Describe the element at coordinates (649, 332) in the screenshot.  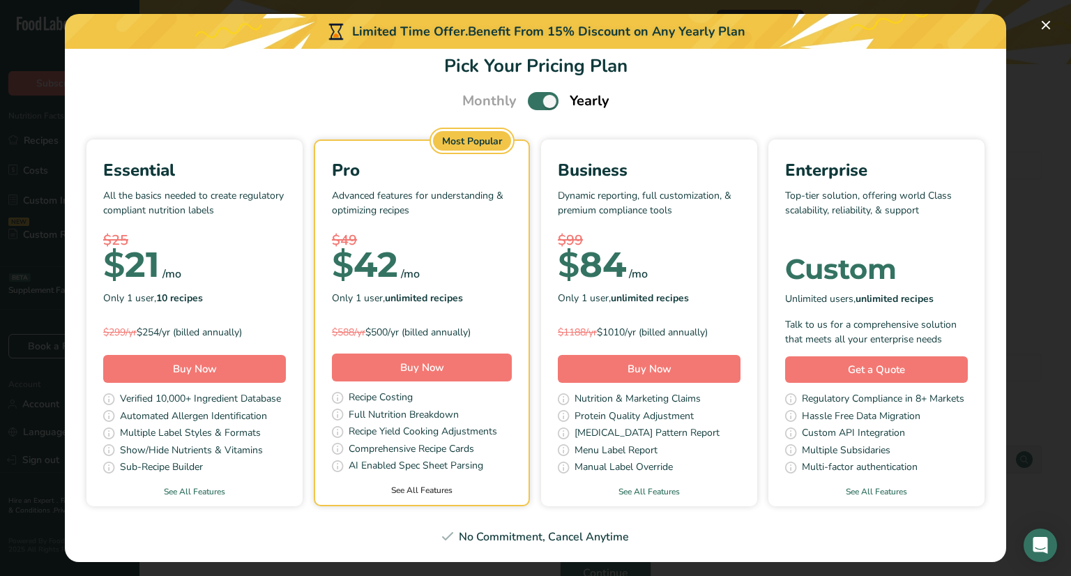
I see `div: $1010/yr (billed annually)` at that location.